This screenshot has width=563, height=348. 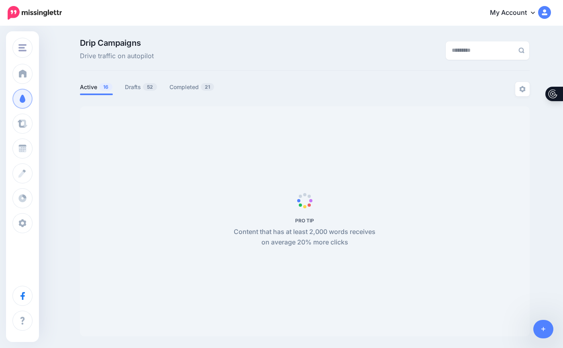 What do you see at coordinates (521, 50) in the screenshot?
I see `img: search-grey-6.png` at bounding box center [521, 50].